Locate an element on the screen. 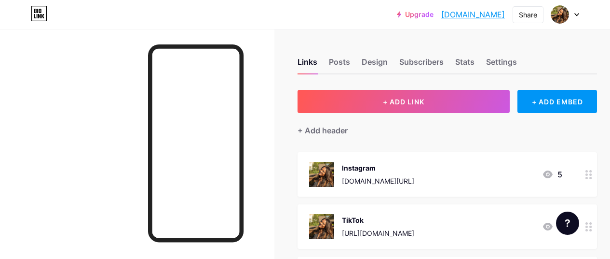  a: Upgrade is located at coordinates (415, 14).